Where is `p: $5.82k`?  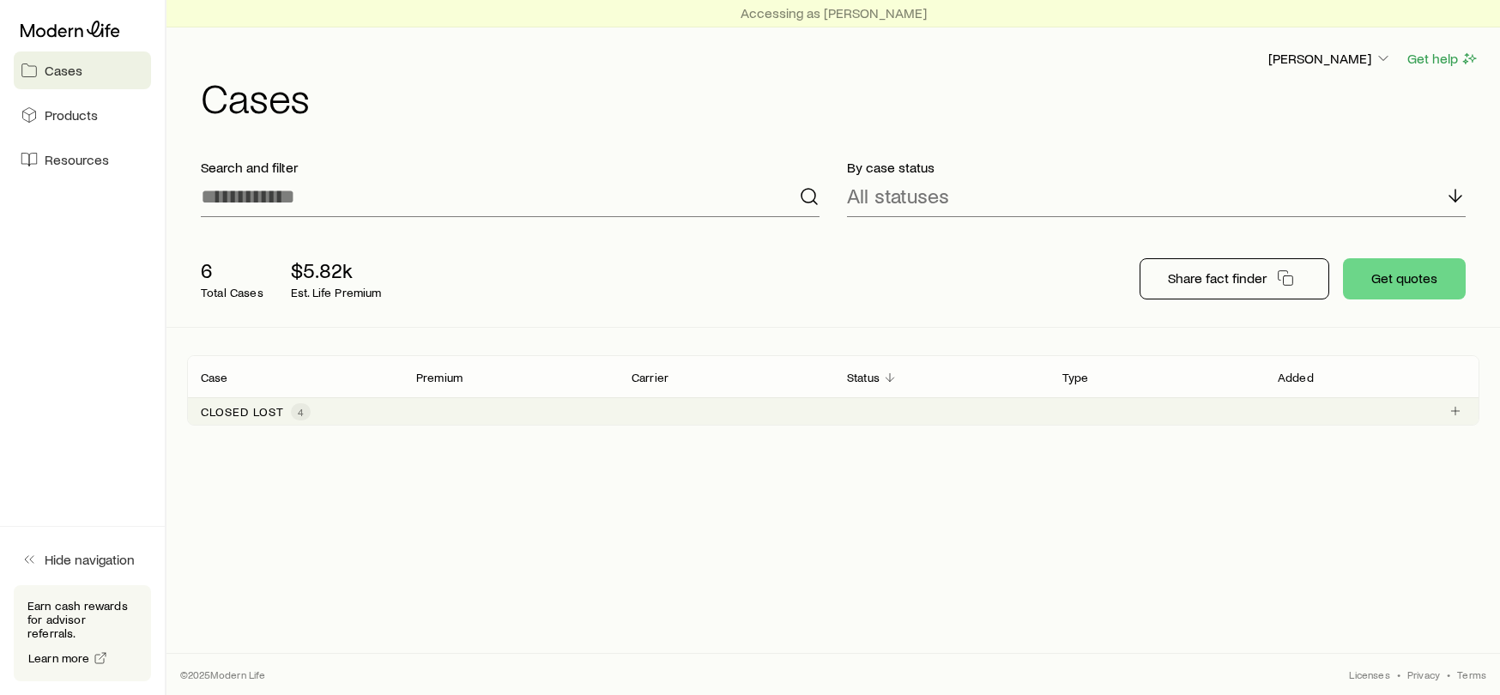
p: $5.82k is located at coordinates (336, 270).